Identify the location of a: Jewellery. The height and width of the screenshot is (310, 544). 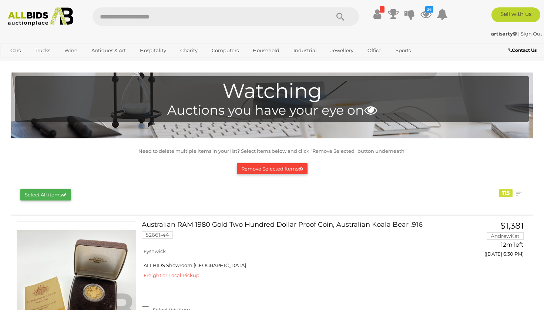
(342, 50).